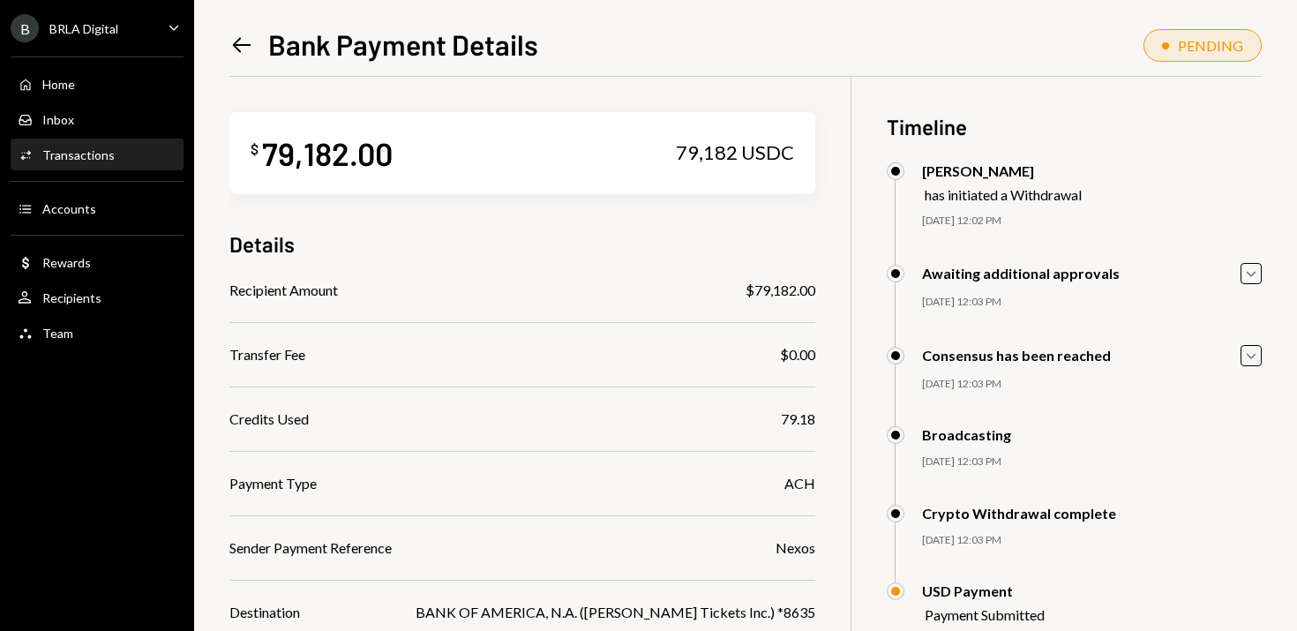 Image resolution: width=1297 pixels, height=631 pixels. I want to click on div: Inbox, so click(58, 119).